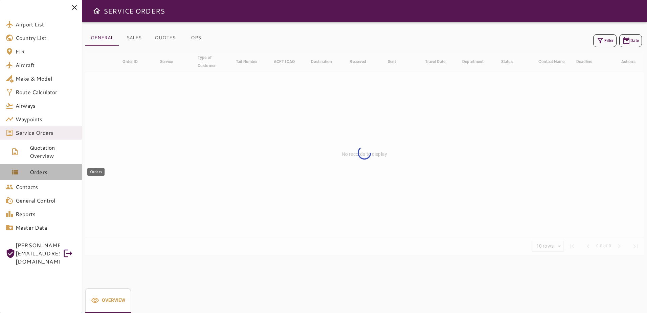 The width and height of the screenshot is (647, 313). I want to click on button: Filter, so click(604, 41).